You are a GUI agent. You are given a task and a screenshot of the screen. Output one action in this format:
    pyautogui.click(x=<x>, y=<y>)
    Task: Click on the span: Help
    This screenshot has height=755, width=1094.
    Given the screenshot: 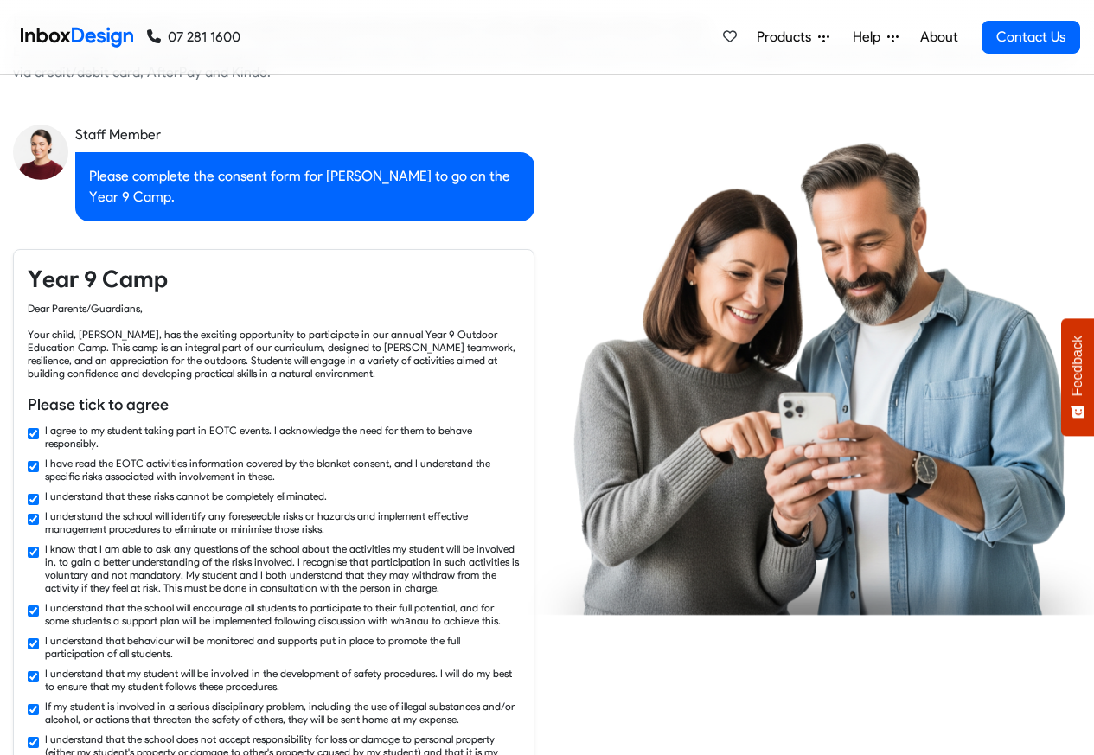 What is the action you would take?
    pyautogui.click(x=870, y=37)
    